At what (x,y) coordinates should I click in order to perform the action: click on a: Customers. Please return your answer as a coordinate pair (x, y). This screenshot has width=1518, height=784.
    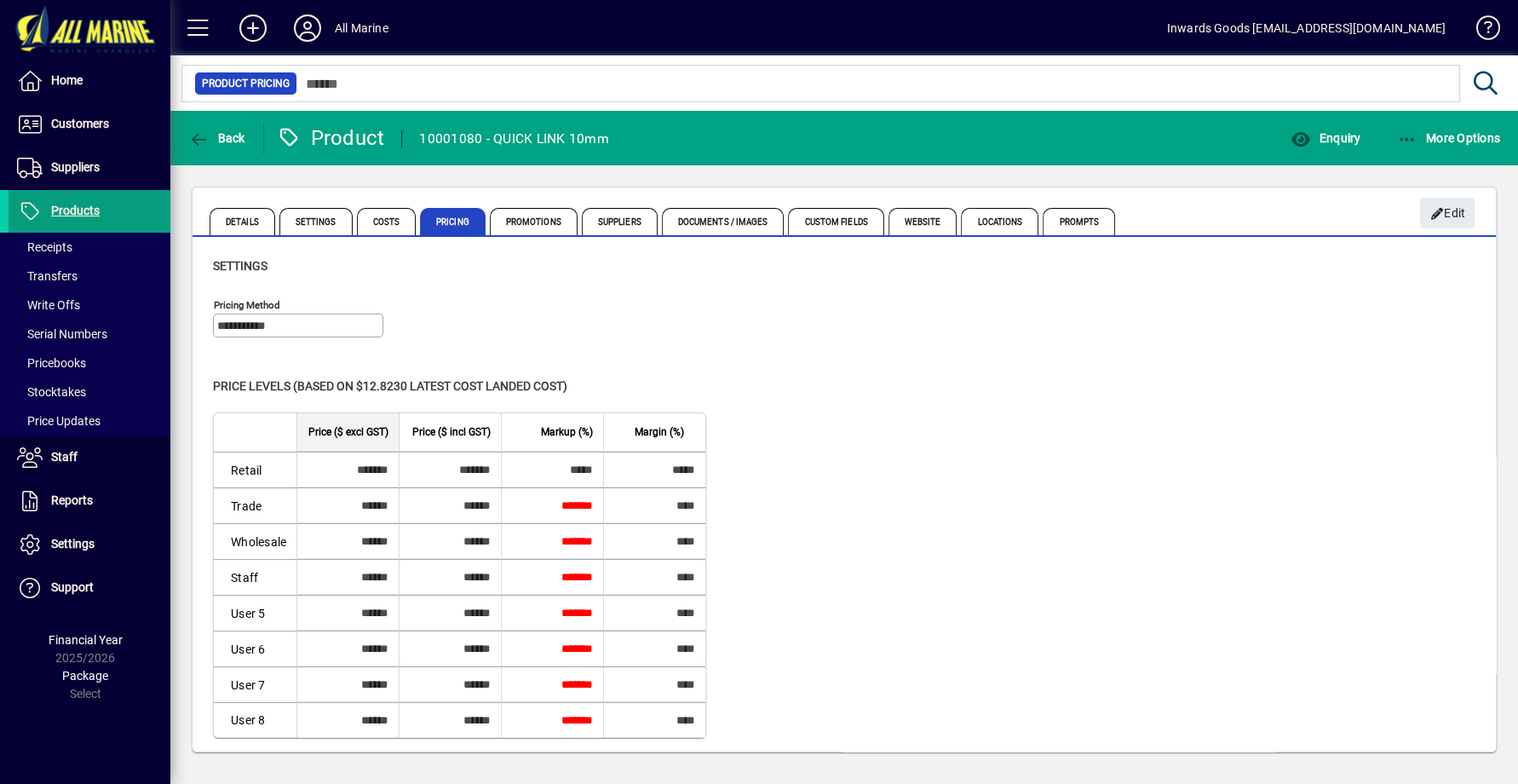
    Looking at the image, I should click on (90, 125).